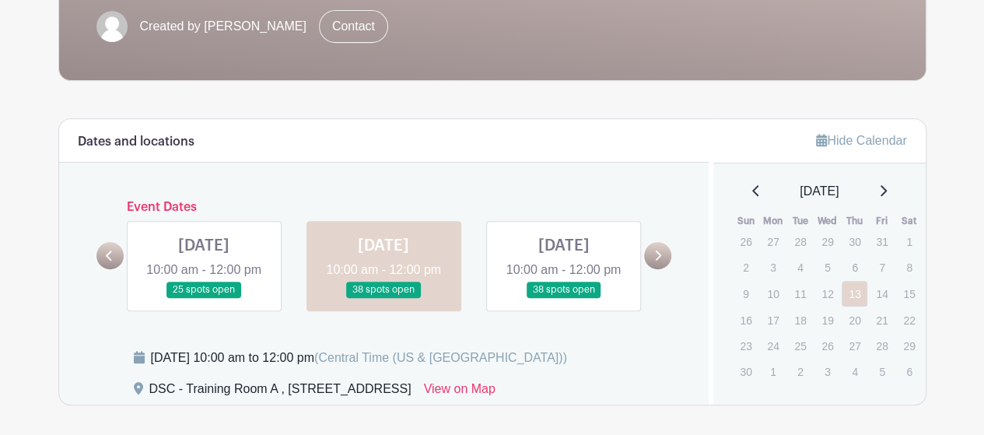 This screenshot has width=984, height=435. Describe the element at coordinates (460, 392) in the screenshot. I see `a: View on Map` at that location.